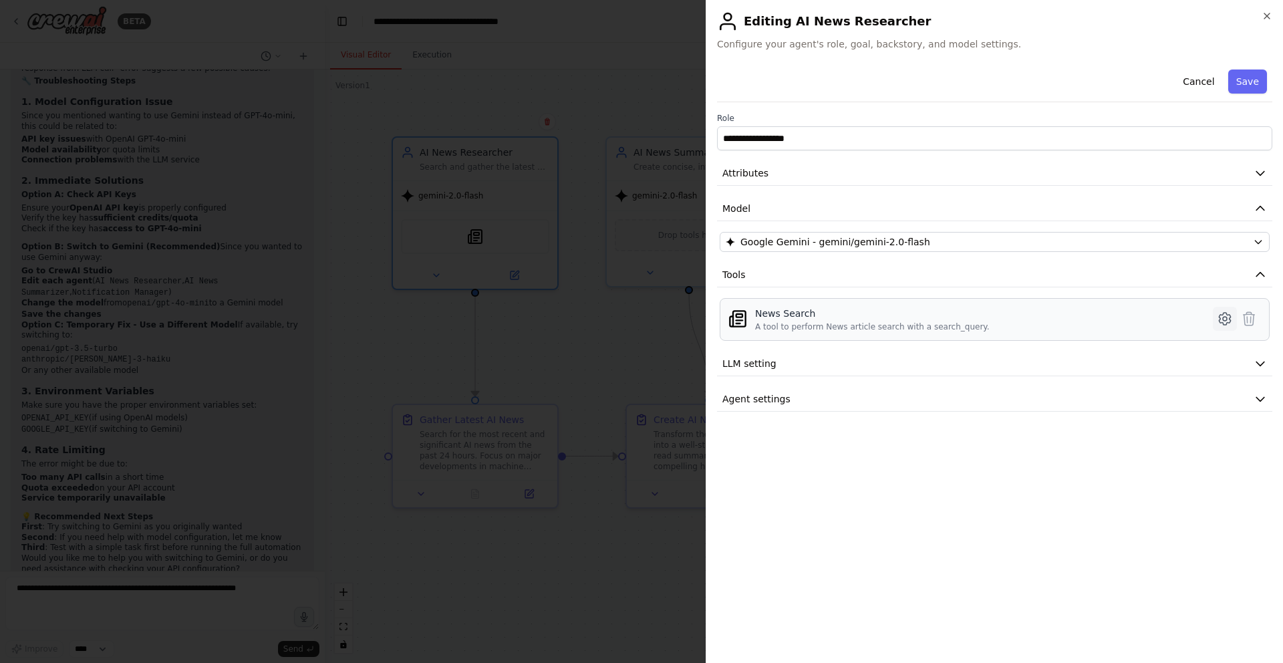  I want to click on span: Attributes, so click(745, 173).